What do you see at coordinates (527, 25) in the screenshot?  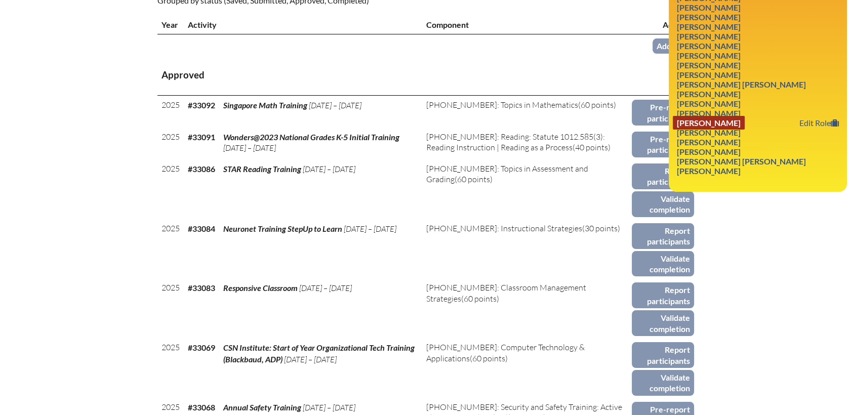 I see `th: Component` at bounding box center [527, 25].